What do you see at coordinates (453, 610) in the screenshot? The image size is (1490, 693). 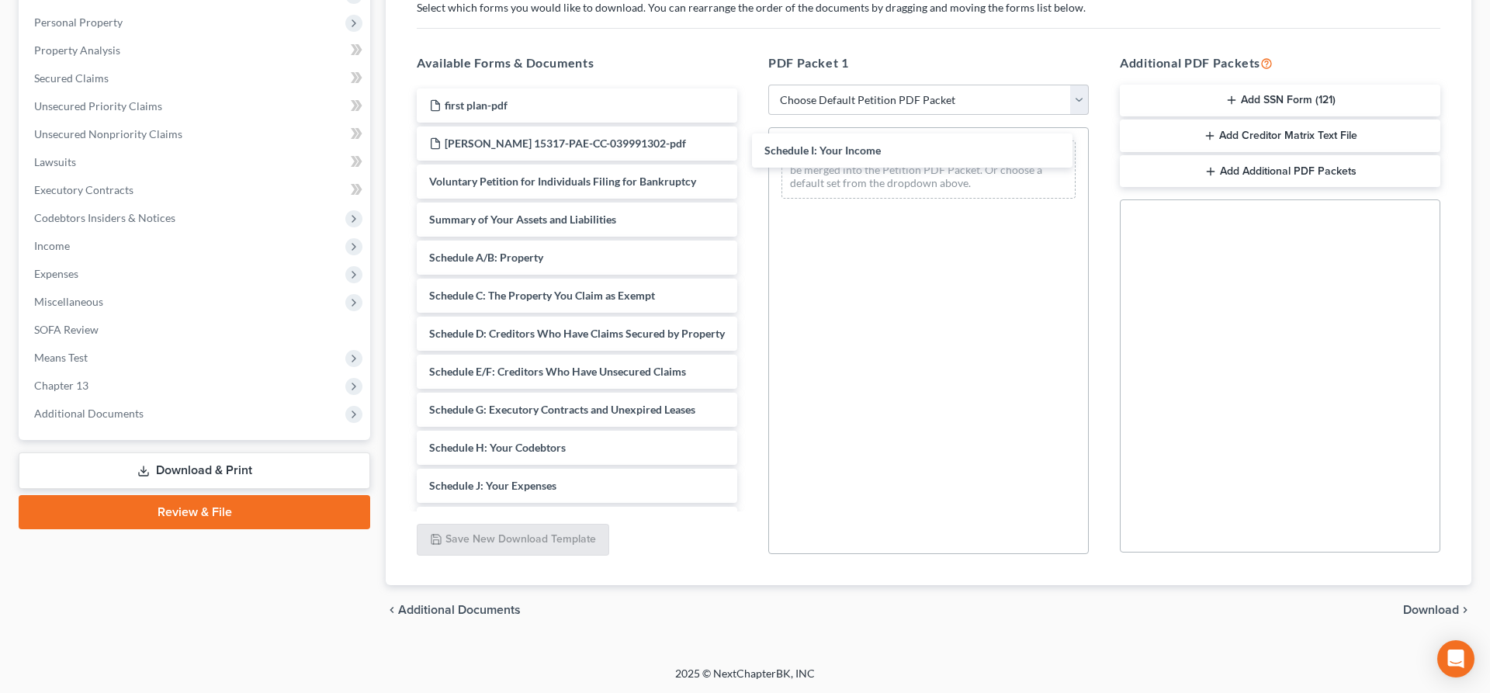 I see `a: chevron_left Additional Documents` at bounding box center [453, 610].